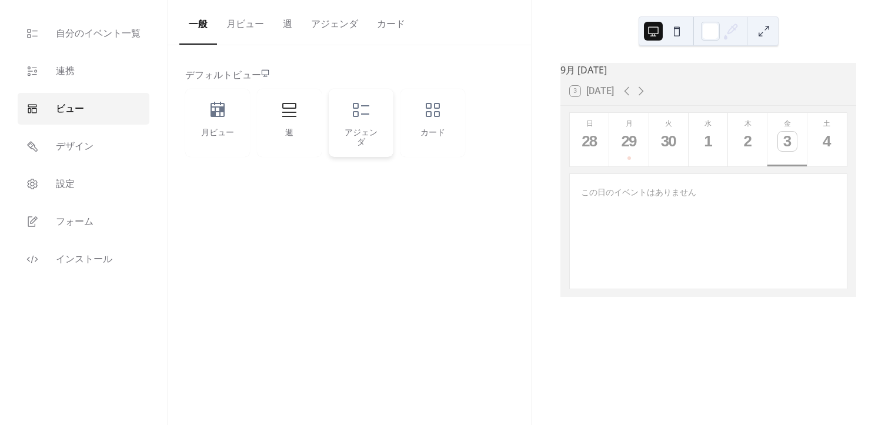 The height and width of the screenshot is (425, 885). I want to click on span: フォーム, so click(75, 222).